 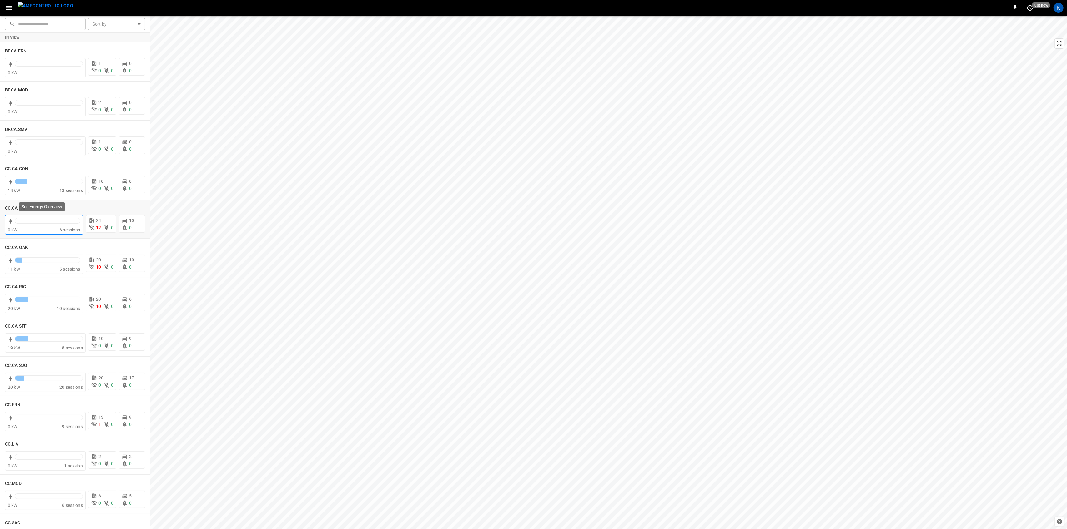 What do you see at coordinates (16, 51) in the screenshot?
I see `h6: BF.CA.FRN` at bounding box center [16, 51].